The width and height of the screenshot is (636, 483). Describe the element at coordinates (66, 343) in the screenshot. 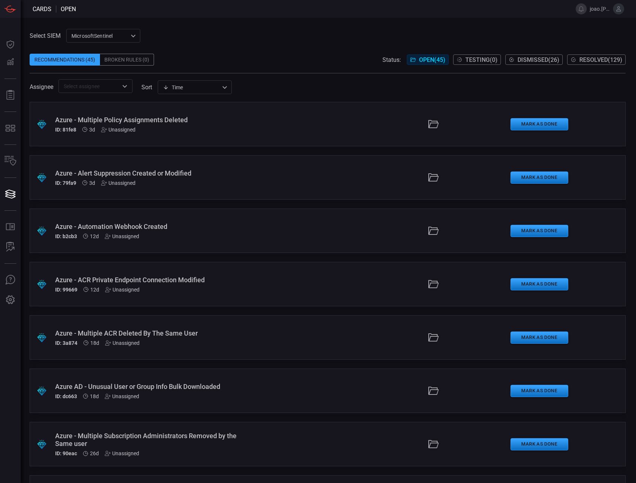

I see `h5: ID: 3a874` at that location.